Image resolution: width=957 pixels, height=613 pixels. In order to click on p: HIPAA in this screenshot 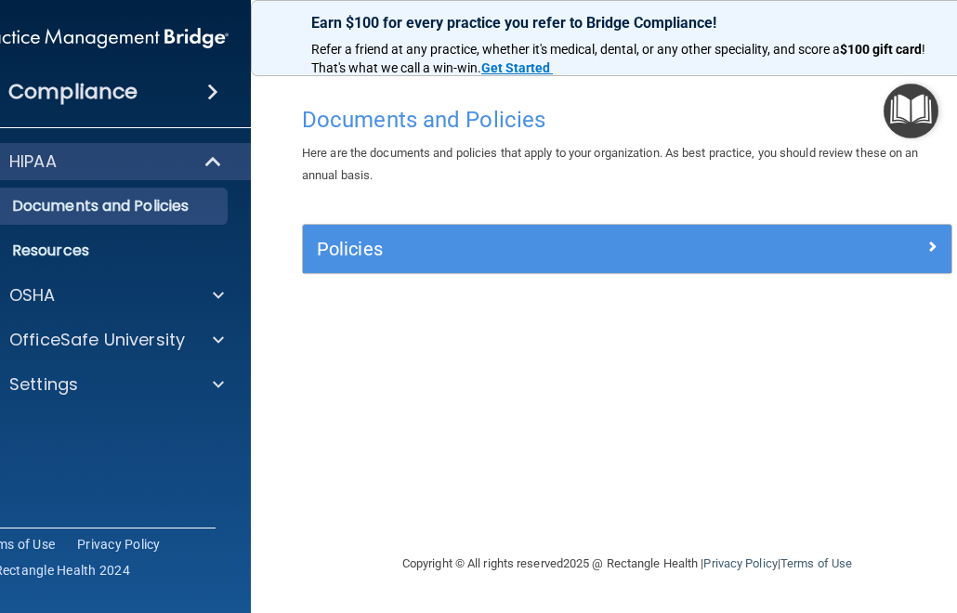, I will do `click(33, 162)`.